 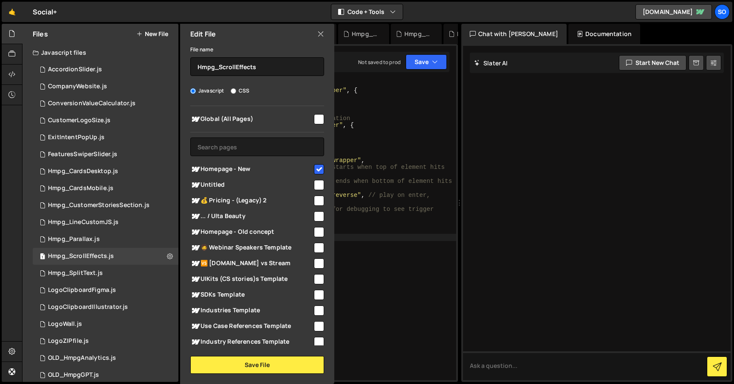 I want to click on div: CompanyWebsite.js, so click(x=77, y=87).